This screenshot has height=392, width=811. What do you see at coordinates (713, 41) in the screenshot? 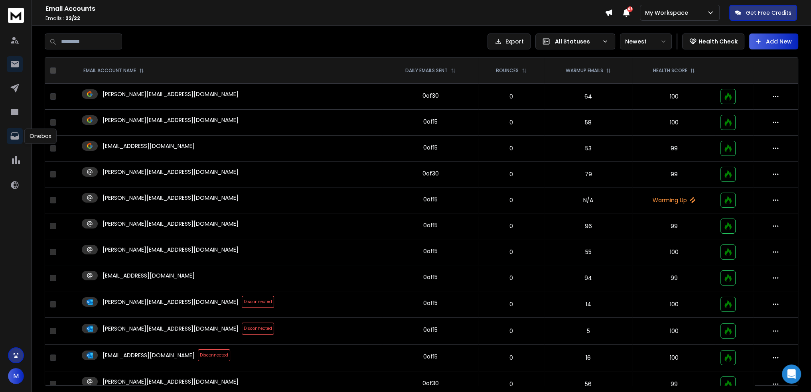
I see `button: Health Check` at bounding box center [713, 41].